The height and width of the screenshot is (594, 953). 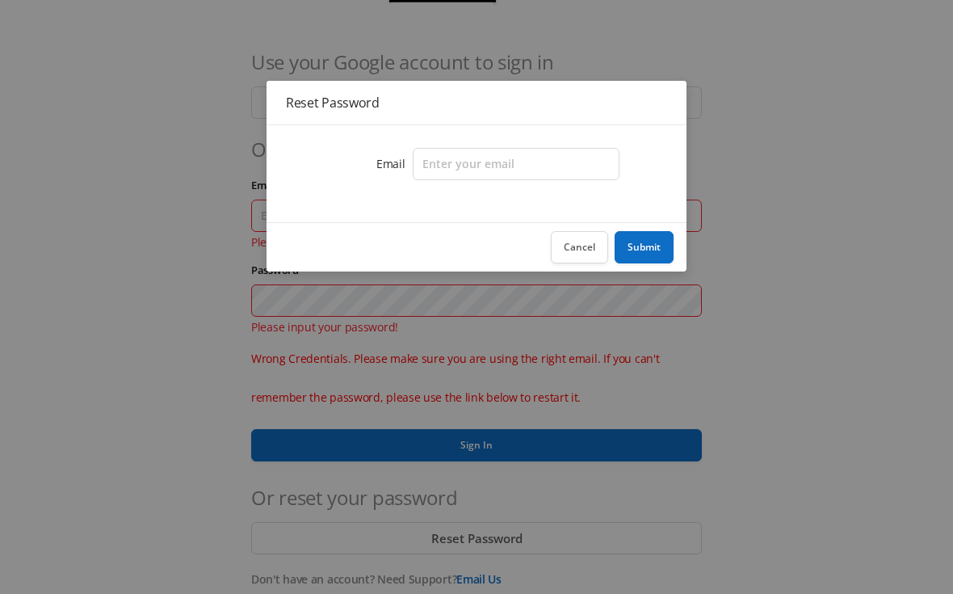 What do you see at coordinates (395, 163) in the screenshot?
I see `label: Email` at bounding box center [395, 163].